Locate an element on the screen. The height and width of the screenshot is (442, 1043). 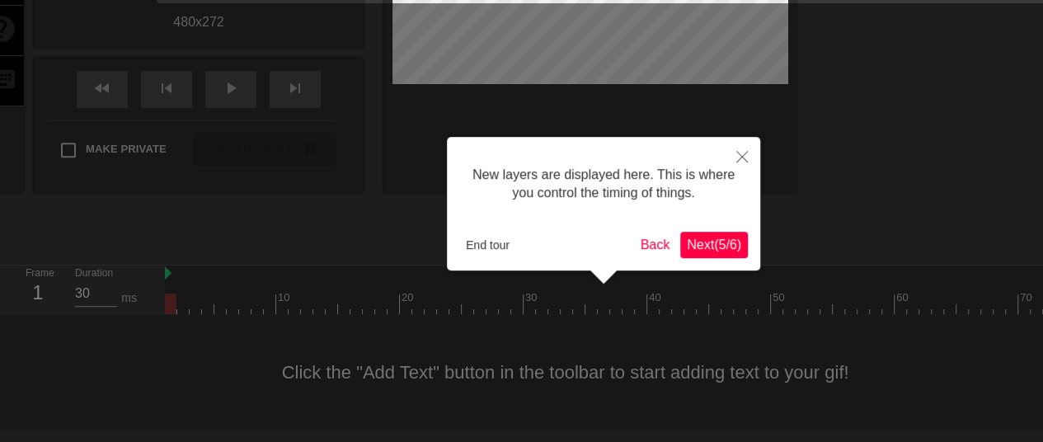
button: Back is located at coordinates (655, 245).